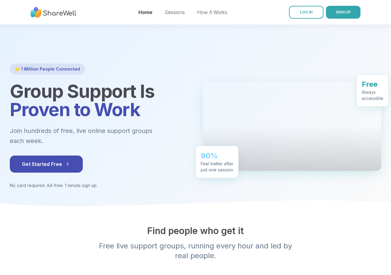 This screenshot has height=275, width=391. What do you see at coordinates (372, 84) in the screenshot?
I see `div: Free` at bounding box center [372, 84].